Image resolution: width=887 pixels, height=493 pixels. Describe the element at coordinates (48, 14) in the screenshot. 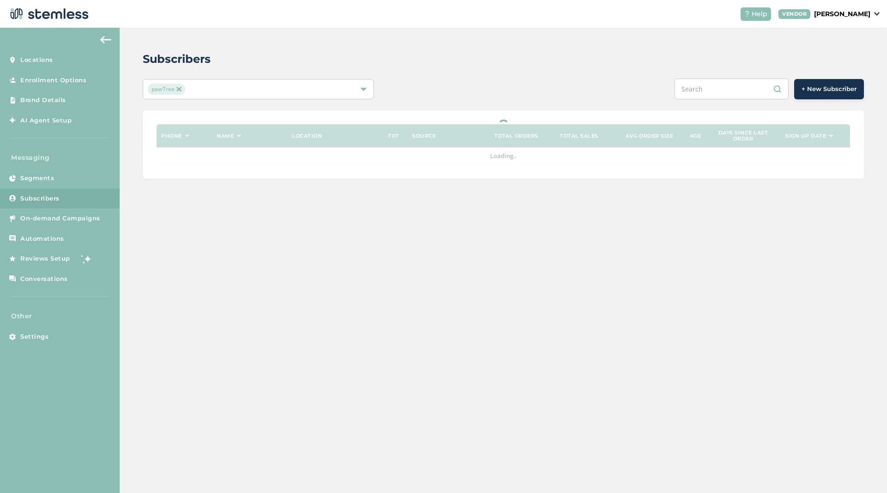

I see `img: logo-dark-0685b13c.svg` at that location.